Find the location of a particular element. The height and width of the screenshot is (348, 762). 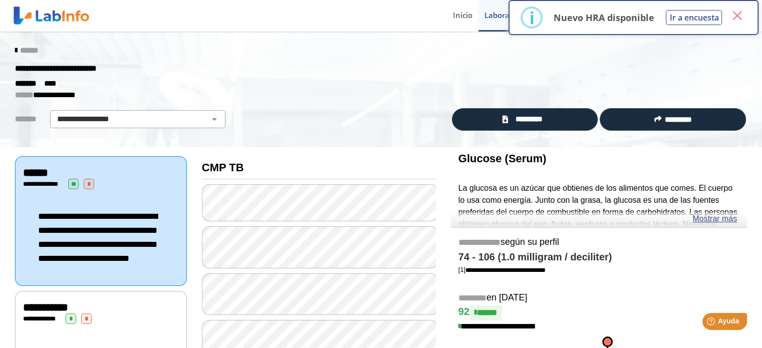

a: Mostrar más is located at coordinates (714, 219).